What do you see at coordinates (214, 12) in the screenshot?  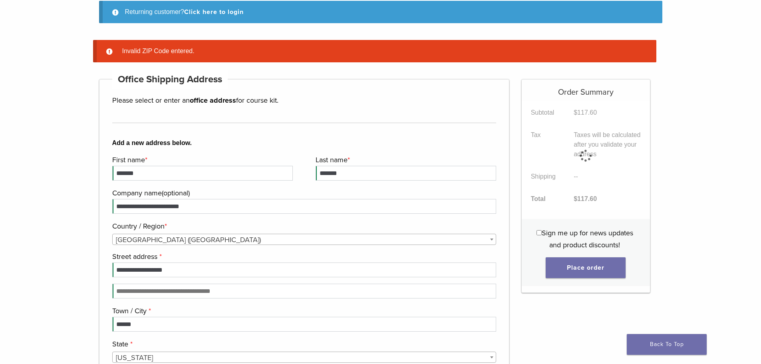 I see `a: Click here to login` at bounding box center [214, 12].